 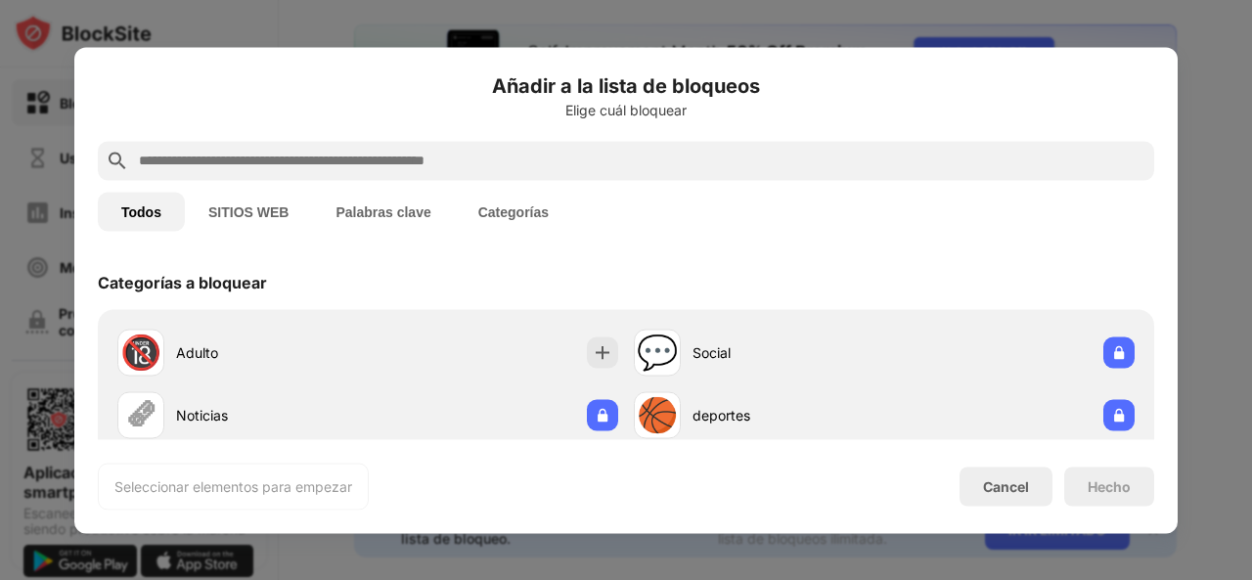 I want to click on div: Elige cuál bloquear, so click(x=626, y=110).